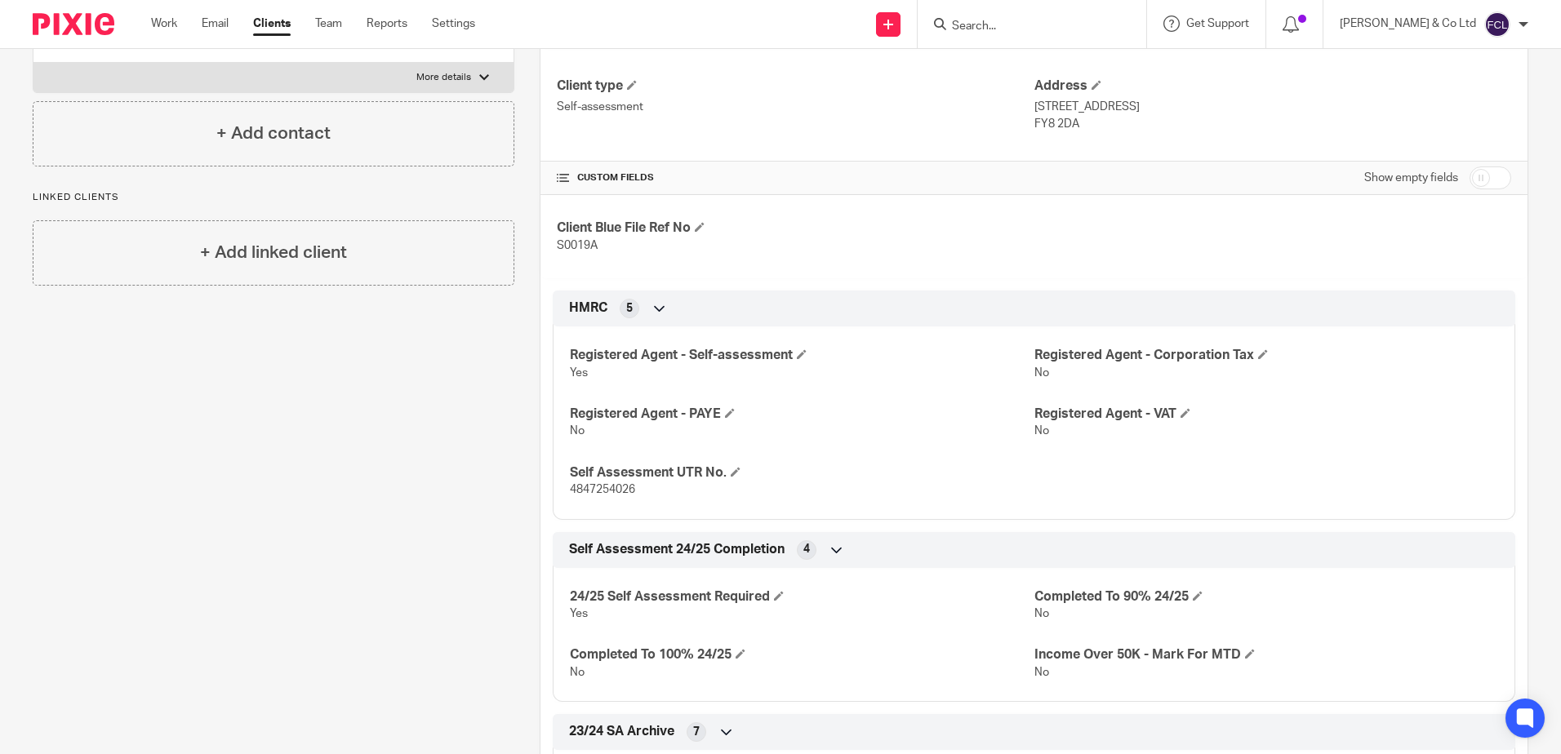  What do you see at coordinates (802, 414) in the screenshot?
I see `h4: Registered Agent - PAYE` at bounding box center [802, 414].